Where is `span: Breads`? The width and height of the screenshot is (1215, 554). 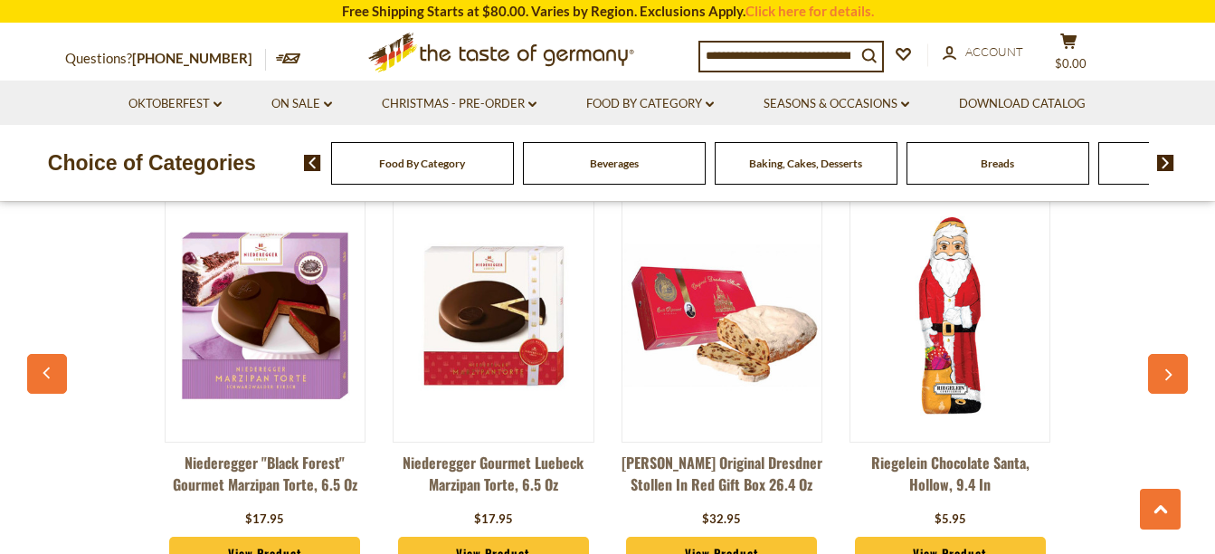
span: Breads is located at coordinates (997, 163).